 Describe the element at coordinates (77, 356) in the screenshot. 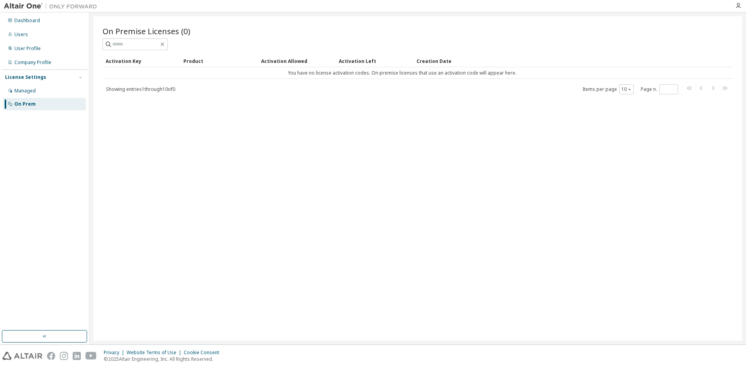

I see `img: linkedin.svg` at that location.